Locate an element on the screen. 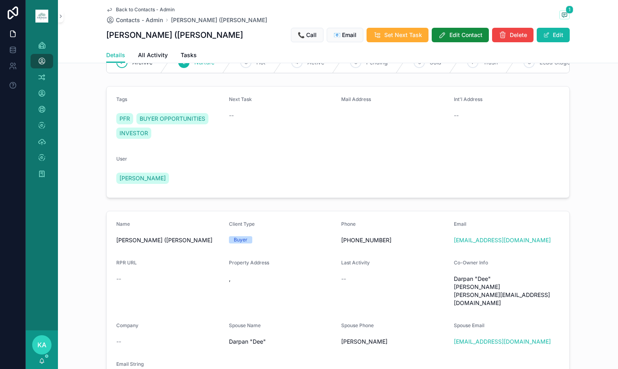  span: Mail Address is located at coordinates (356, 99).